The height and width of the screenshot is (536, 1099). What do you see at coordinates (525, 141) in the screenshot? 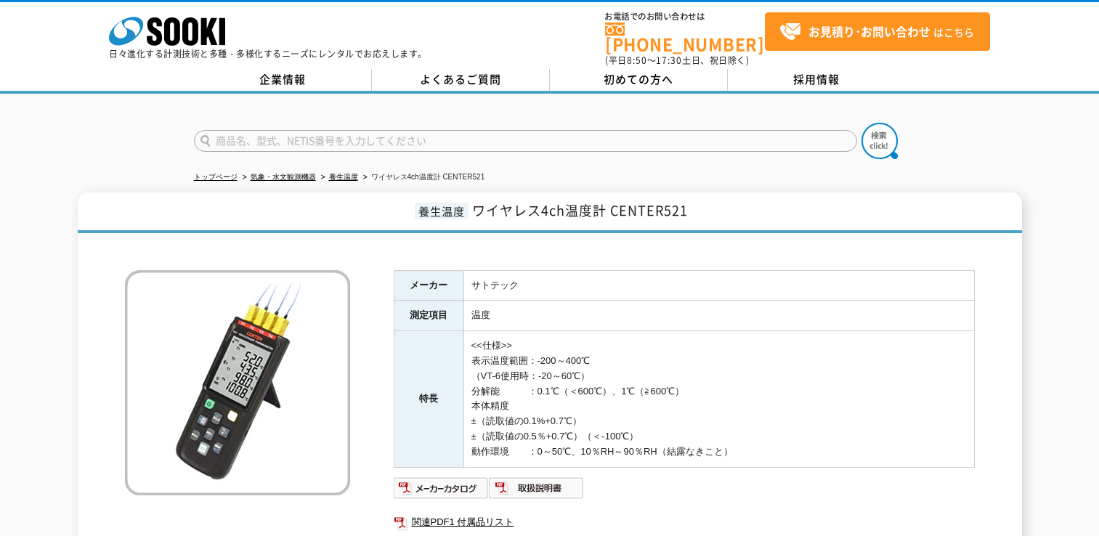
I see `input: 商品名、型式、NETIS番号を入力してください` at bounding box center [525, 141].